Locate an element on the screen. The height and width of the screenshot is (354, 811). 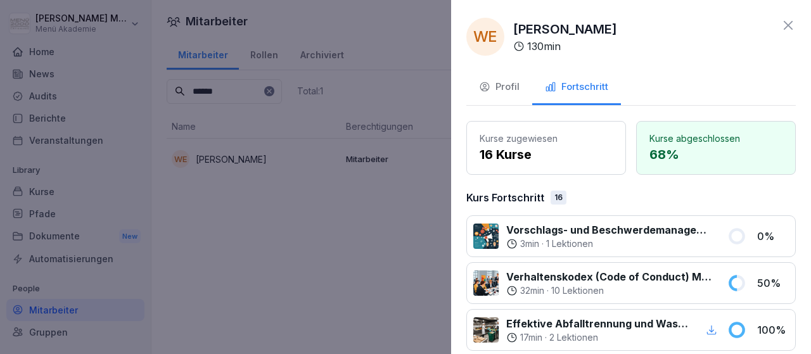
div: 16 is located at coordinates (558, 198).